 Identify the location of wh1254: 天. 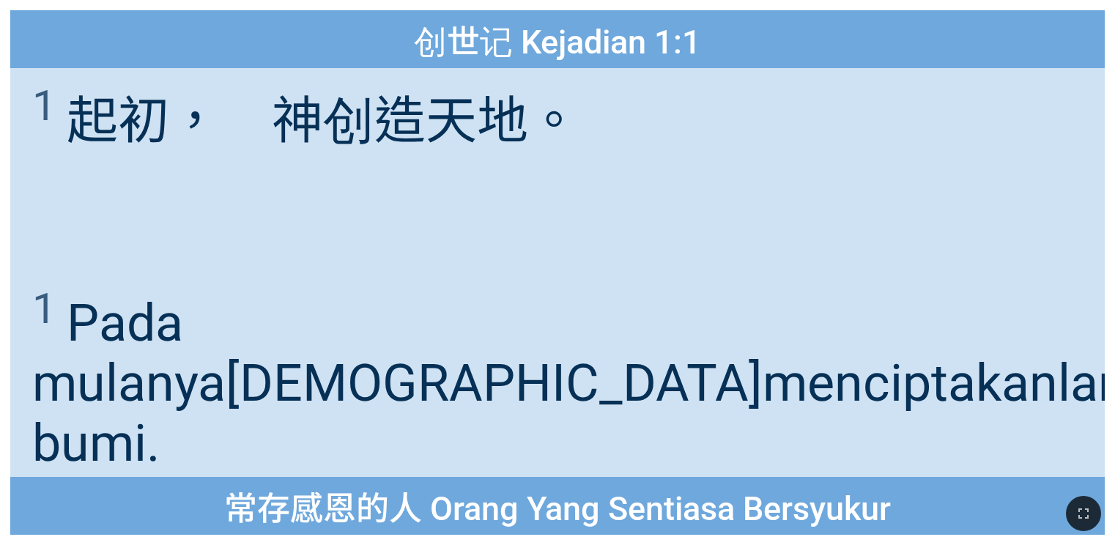
(502, 121).